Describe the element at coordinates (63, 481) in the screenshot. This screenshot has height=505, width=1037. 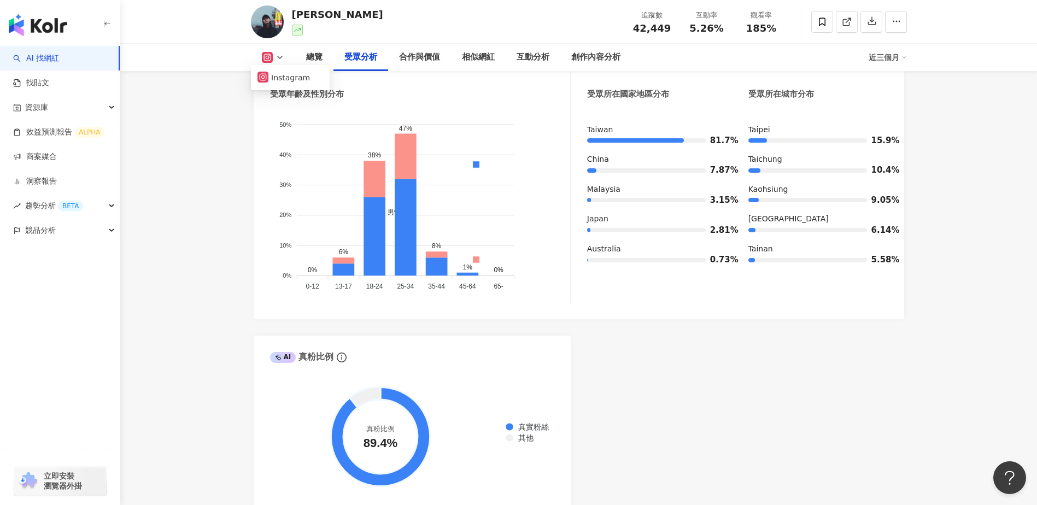
I see `span: 立即安裝 瀏覽器外掛` at that location.